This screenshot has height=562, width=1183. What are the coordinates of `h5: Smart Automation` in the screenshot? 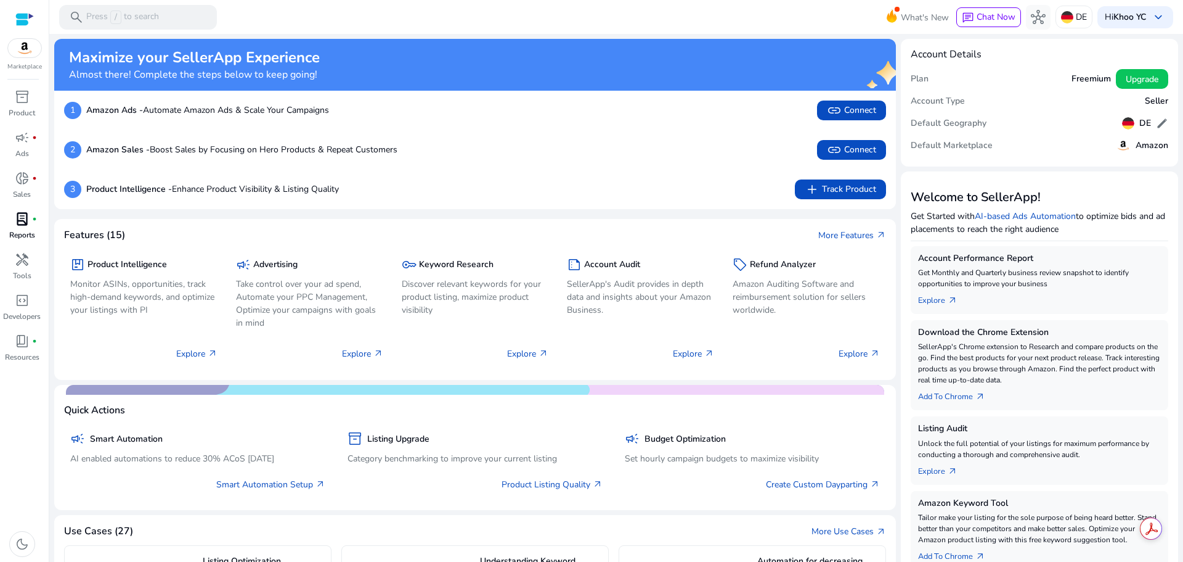 It's located at (126, 439).